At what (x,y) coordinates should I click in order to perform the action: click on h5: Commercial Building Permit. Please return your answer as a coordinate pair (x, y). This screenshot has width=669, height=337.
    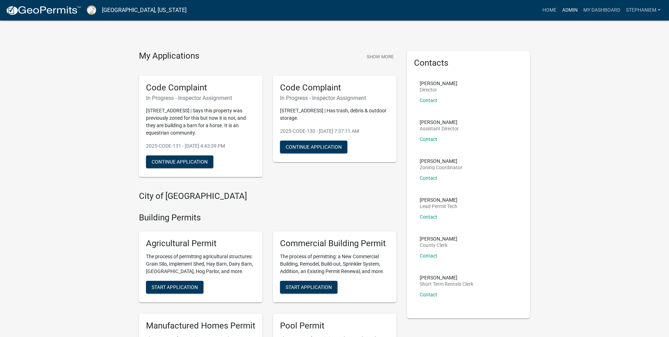
    Looking at the image, I should click on (335, 243).